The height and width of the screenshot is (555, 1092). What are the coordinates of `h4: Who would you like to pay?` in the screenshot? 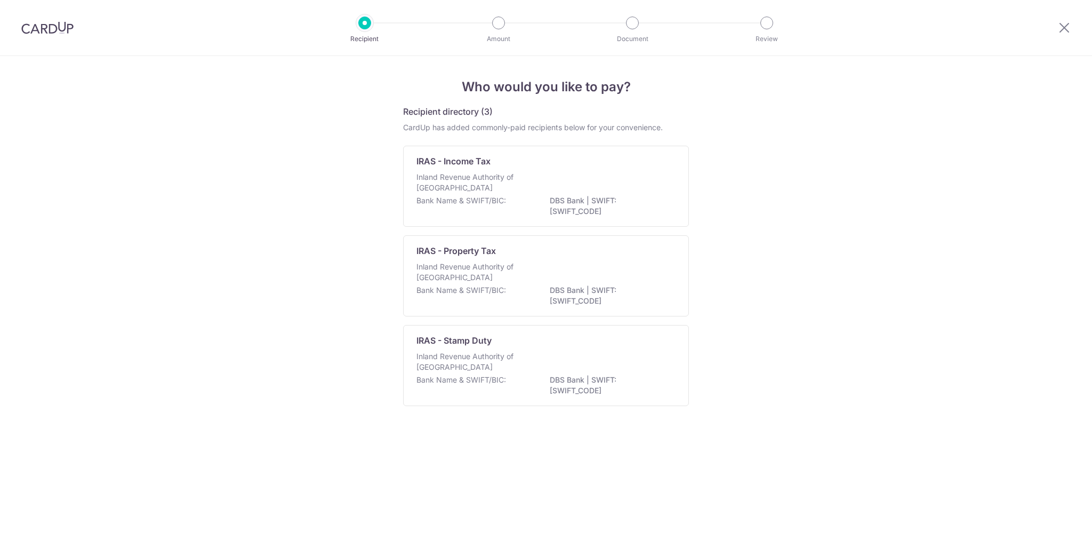 It's located at (546, 87).